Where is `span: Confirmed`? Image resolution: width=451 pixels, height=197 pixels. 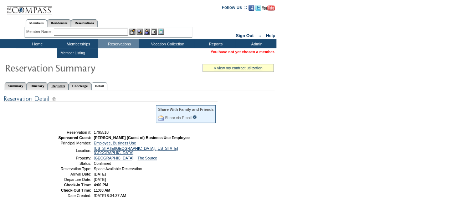
span: Confirmed is located at coordinates (102, 163).